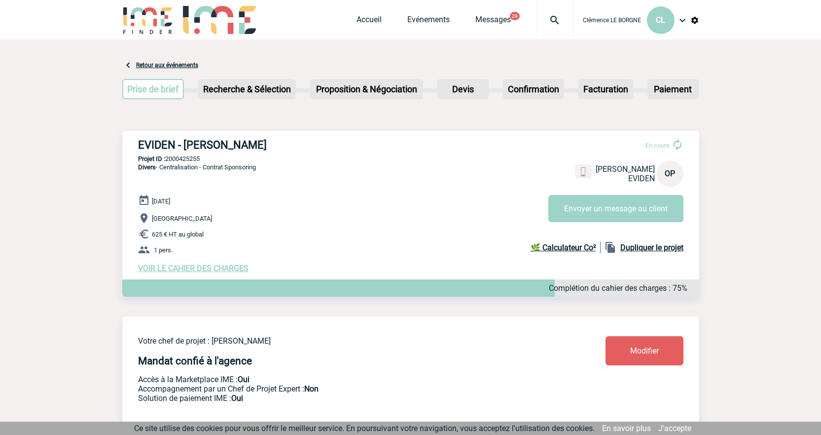  Describe the element at coordinates (343, 379) in the screenshot. I see `p: Accès à la Marketplace IME :` at that location.